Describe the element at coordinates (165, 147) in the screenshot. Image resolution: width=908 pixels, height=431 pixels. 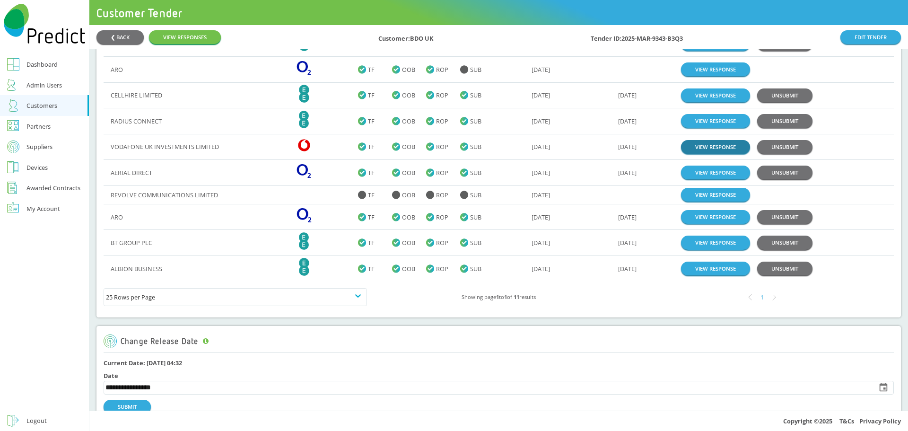
I see `a: VODAFONE UK INVESTMENTS LIMITED` at that location.